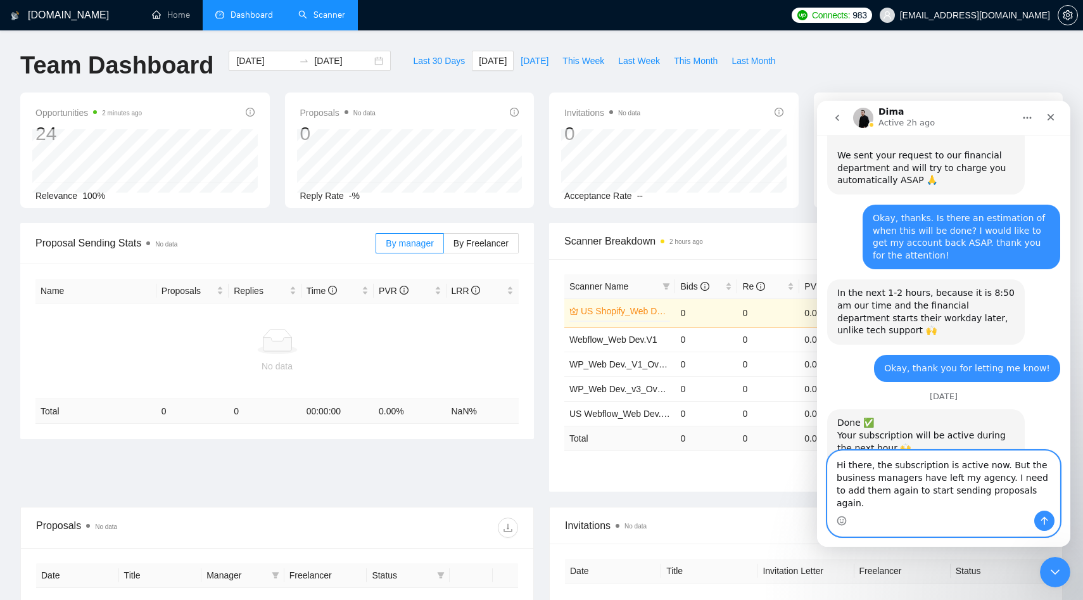 This screenshot has width=1083, height=600. Describe the element at coordinates (613, 339) in the screenshot. I see `a: Webflow_Web Dev.V1` at that location.